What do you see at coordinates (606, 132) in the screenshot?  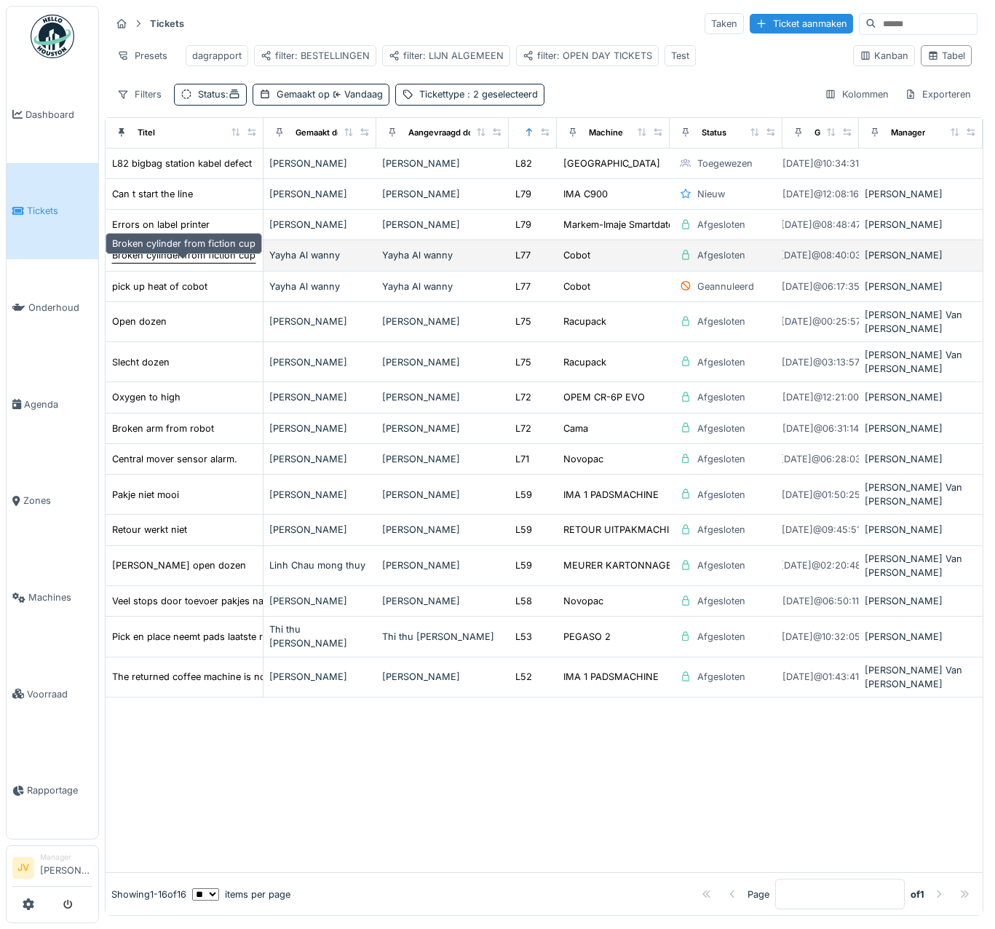 I see `div: Machine` at bounding box center [606, 132].